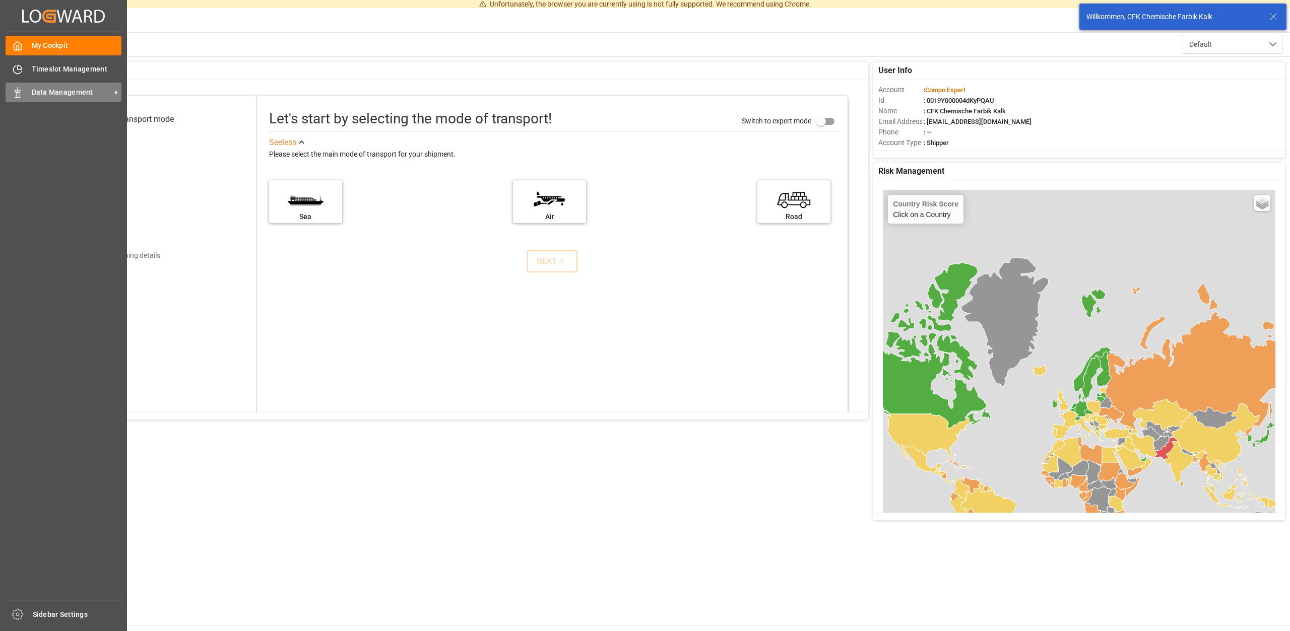 This screenshot has height=631, width=1290. What do you see at coordinates (555, 155) in the screenshot?
I see `div: Please select the main mode of transport for your shipment.` at bounding box center [555, 155].